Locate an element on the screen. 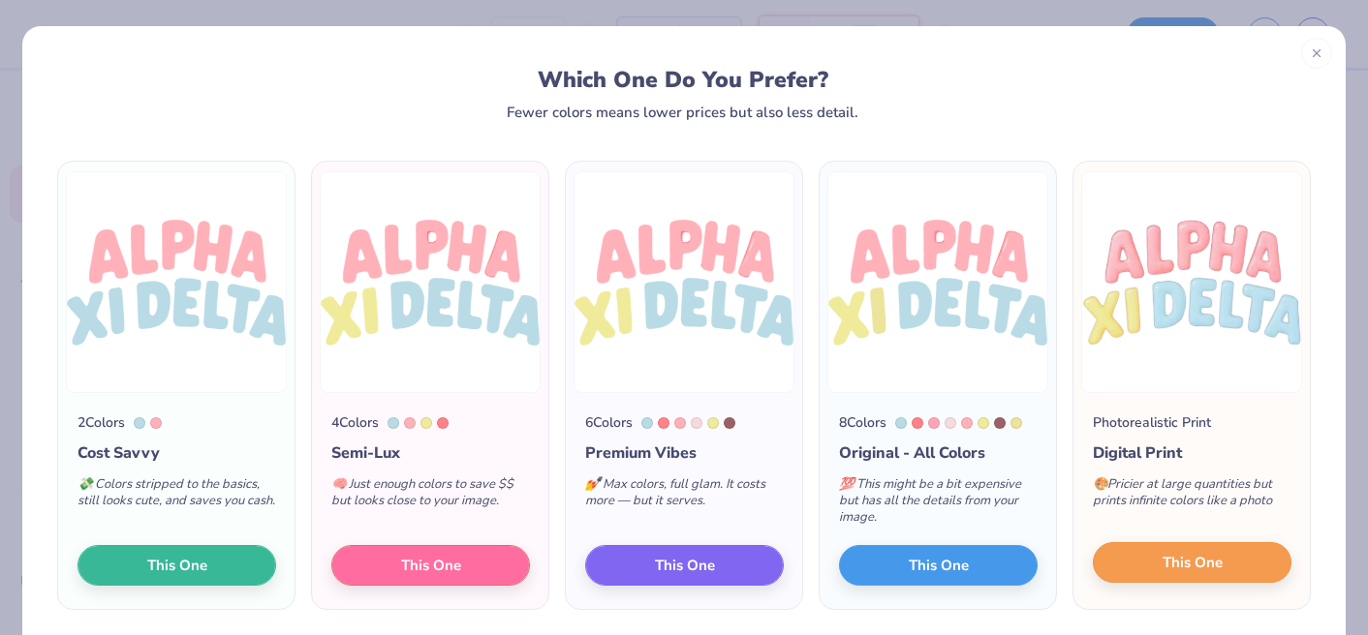 Image resolution: width=1368 pixels, height=635 pixels. div: 4 Colors is located at coordinates (355, 422).